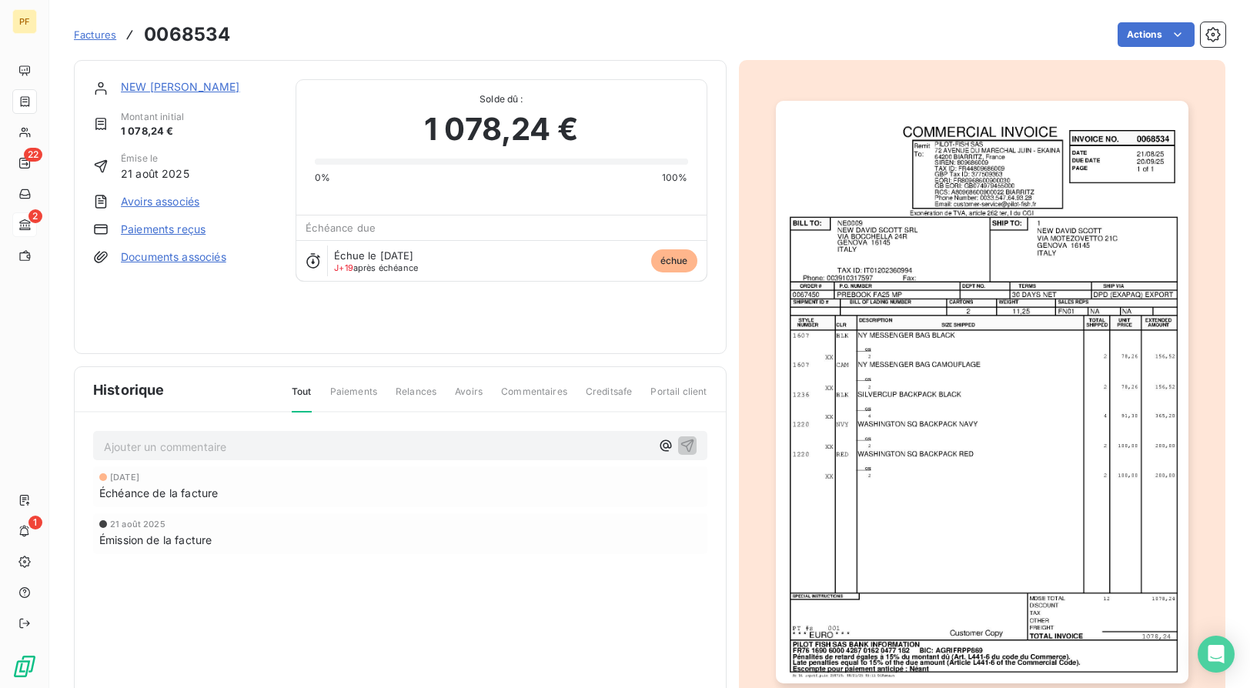 Image resolution: width=1250 pixels, height=688 pixels. What do you see at coordinates (353, 398) in the screenshot?
I see `span: Paiements` at bounding box center [353, 398].